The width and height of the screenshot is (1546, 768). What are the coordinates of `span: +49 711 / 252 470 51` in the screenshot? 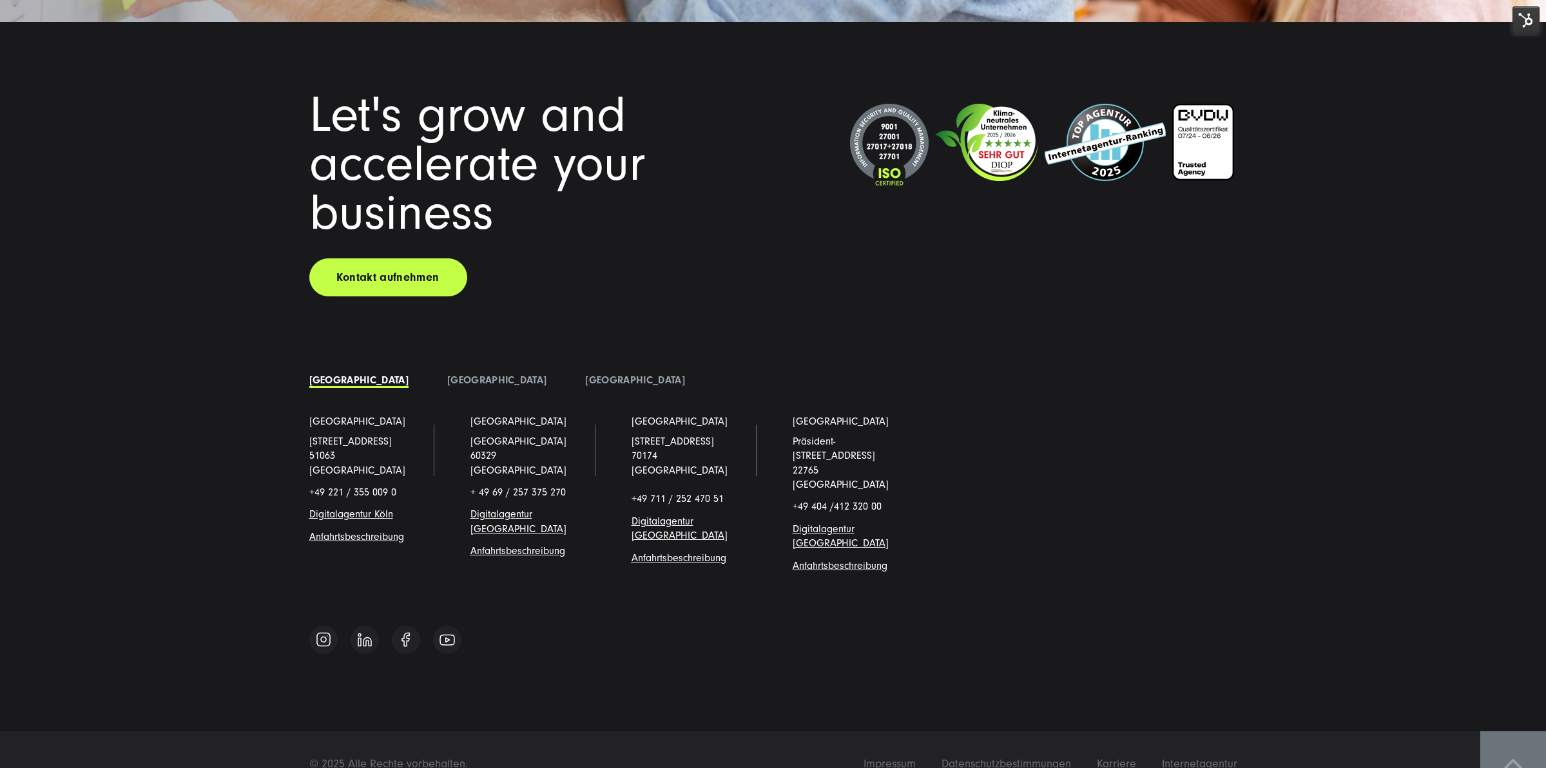 It's located at (677, 499).